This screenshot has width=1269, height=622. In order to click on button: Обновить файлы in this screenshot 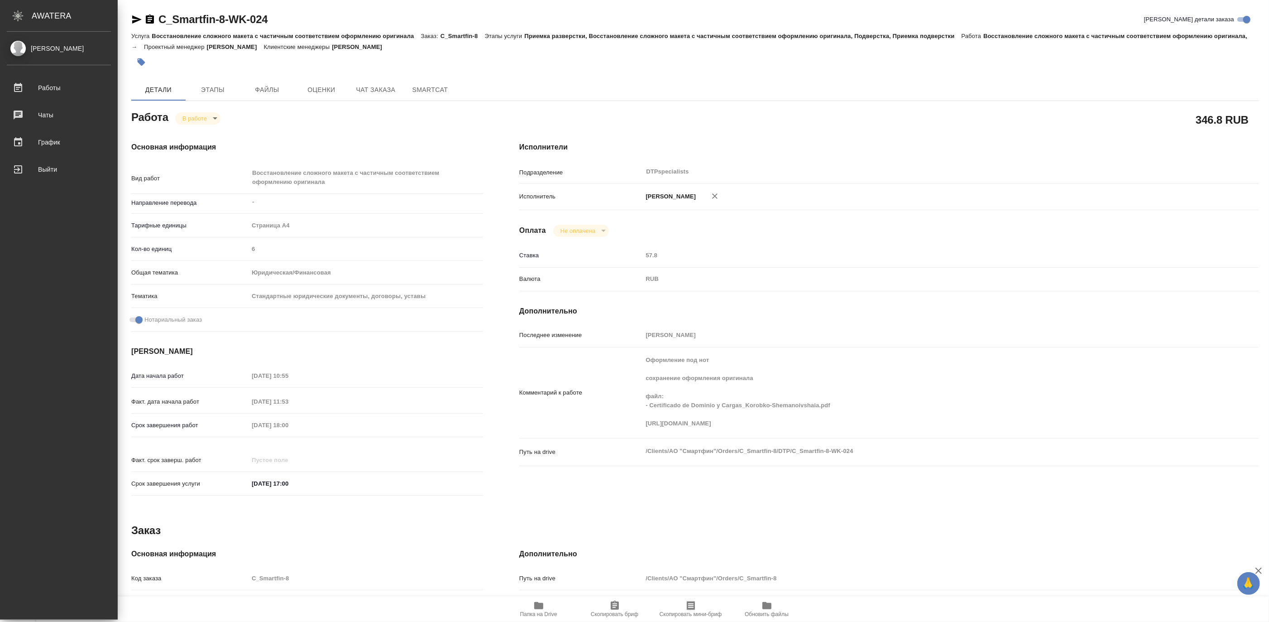, I will do `click(767, 609)`.